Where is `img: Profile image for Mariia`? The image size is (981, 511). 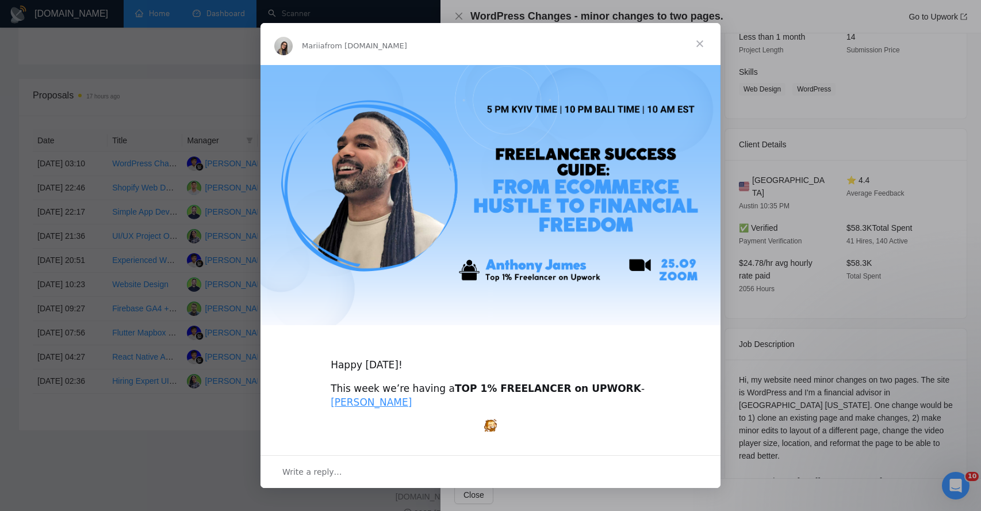 img: Profile image for Mariia is located at coordinates (284, 46).